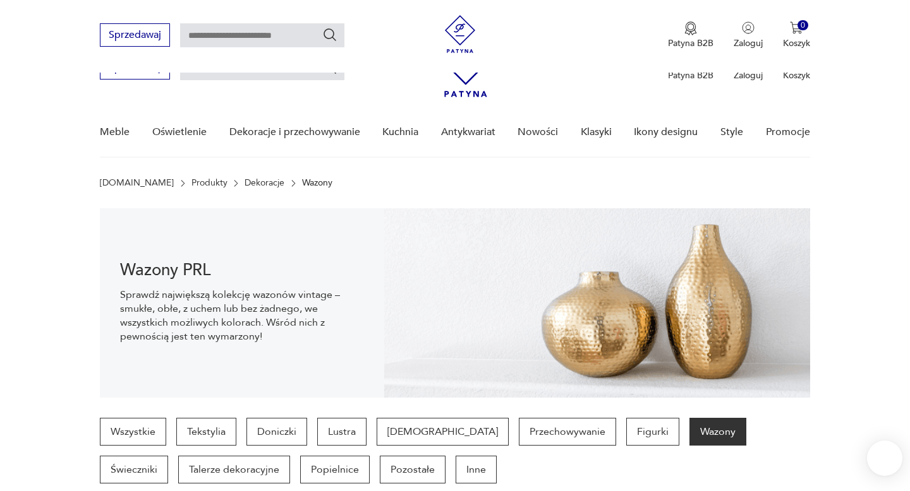 The height and width of the screenshot is (491, 910). I want to click on a: Promocje, so click(788, 132).